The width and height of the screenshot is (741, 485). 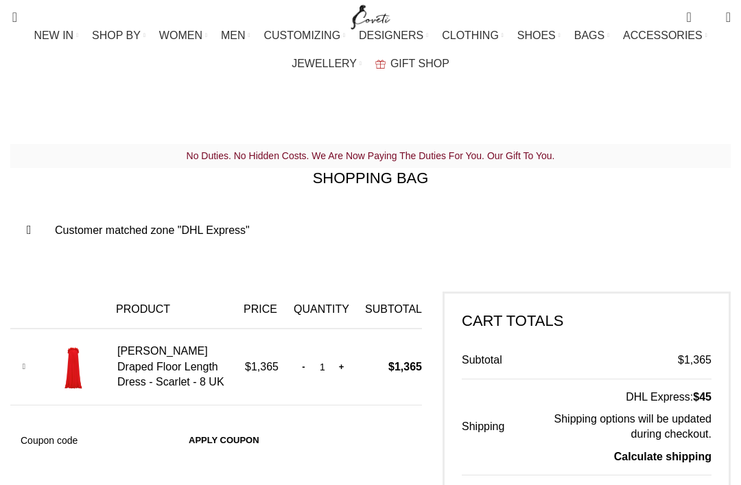 What do you see at coordinates (89, 440) in the screenshot?
I see `input: Coupon code` at bounding box center [89, 440].